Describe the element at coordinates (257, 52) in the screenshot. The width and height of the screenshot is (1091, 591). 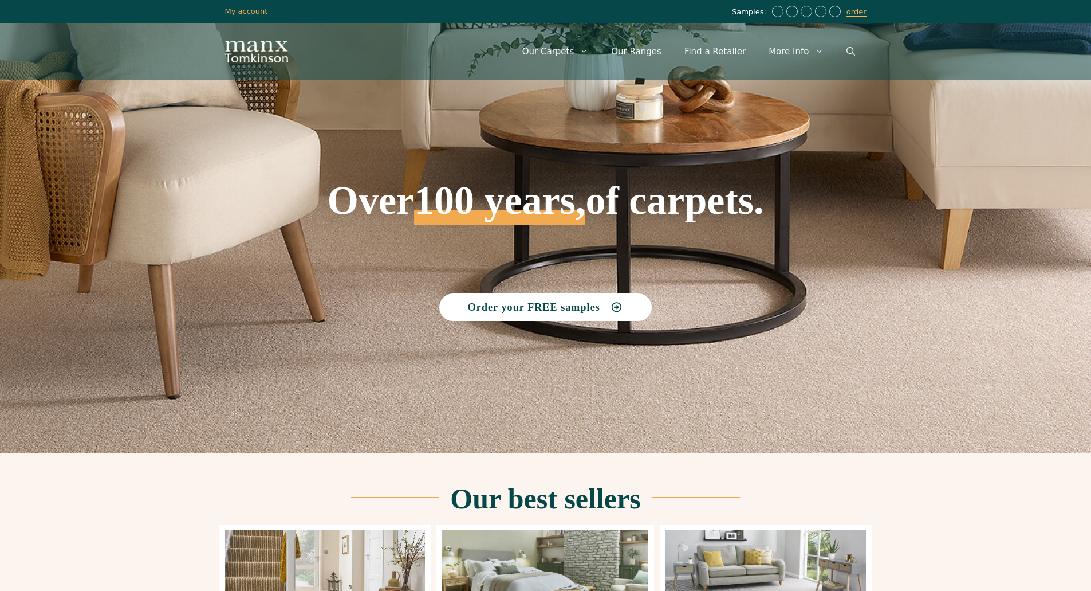
I see `img: Manx Tomkinson` at that location.